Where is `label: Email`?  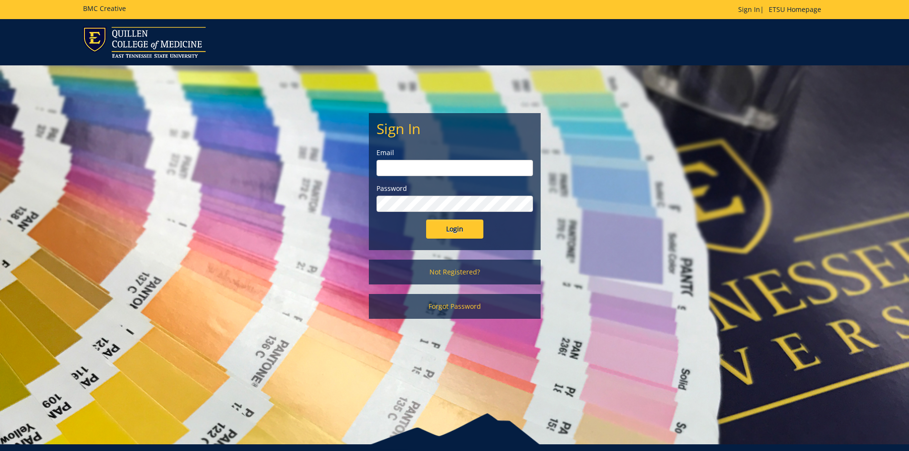 label: Email is located at coordinates (455, 153).